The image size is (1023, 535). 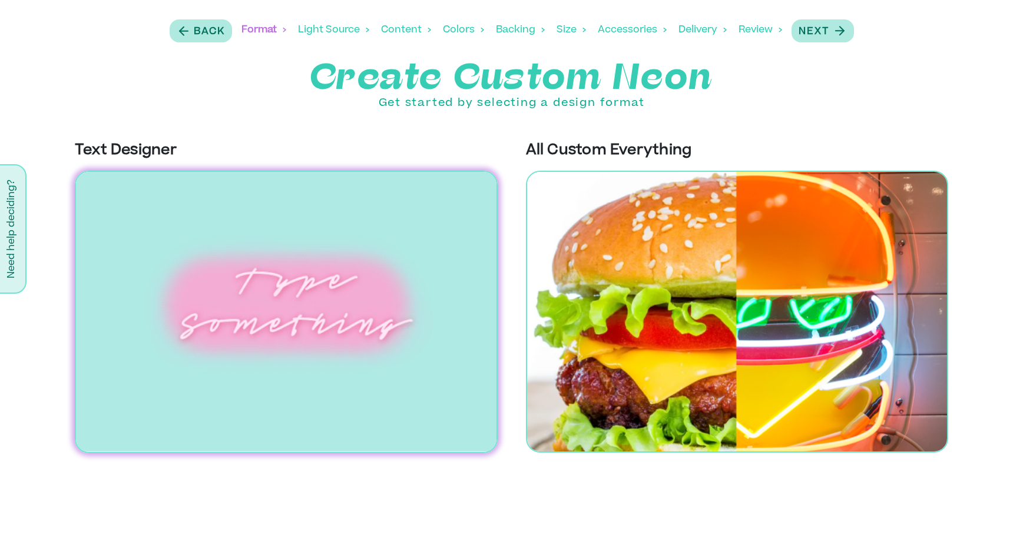 What do you see at coordinates (760, 30) in the screenshot?
I see `div: Review` at bounding box center [760, 30].